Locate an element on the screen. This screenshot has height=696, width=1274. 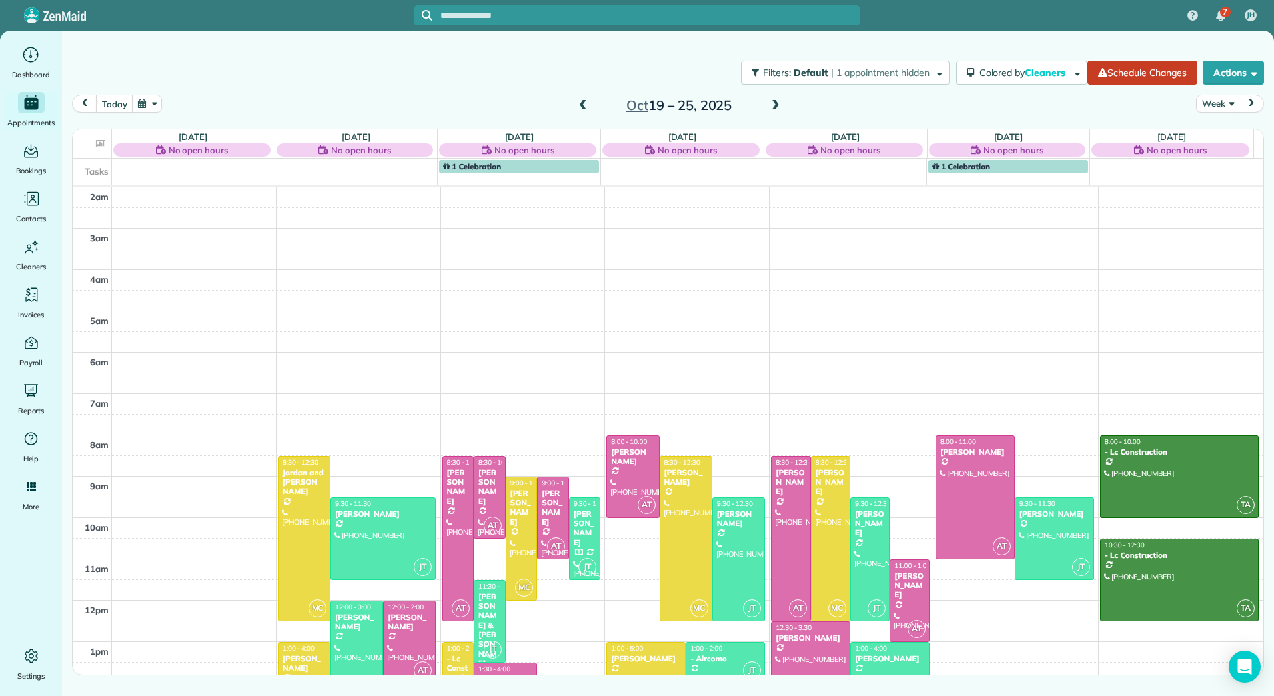
a: Invoices is located at coordinates (31, 303).